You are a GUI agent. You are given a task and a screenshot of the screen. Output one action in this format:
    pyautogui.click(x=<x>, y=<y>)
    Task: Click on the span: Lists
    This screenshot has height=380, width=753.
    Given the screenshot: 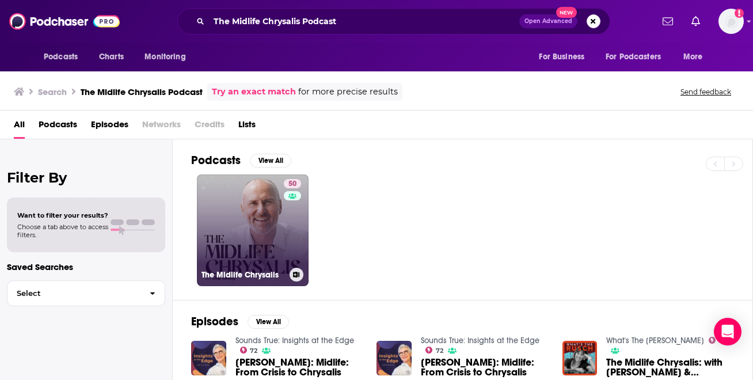 What is the action you would take?
    pyautogui.click(x=247, y=127)
    